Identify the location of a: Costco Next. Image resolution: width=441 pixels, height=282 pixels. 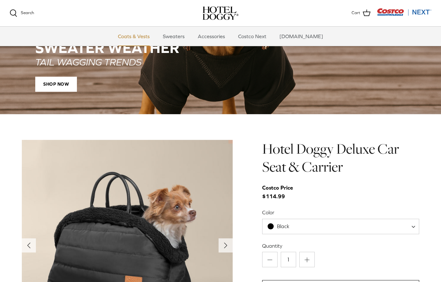
(252, 36).